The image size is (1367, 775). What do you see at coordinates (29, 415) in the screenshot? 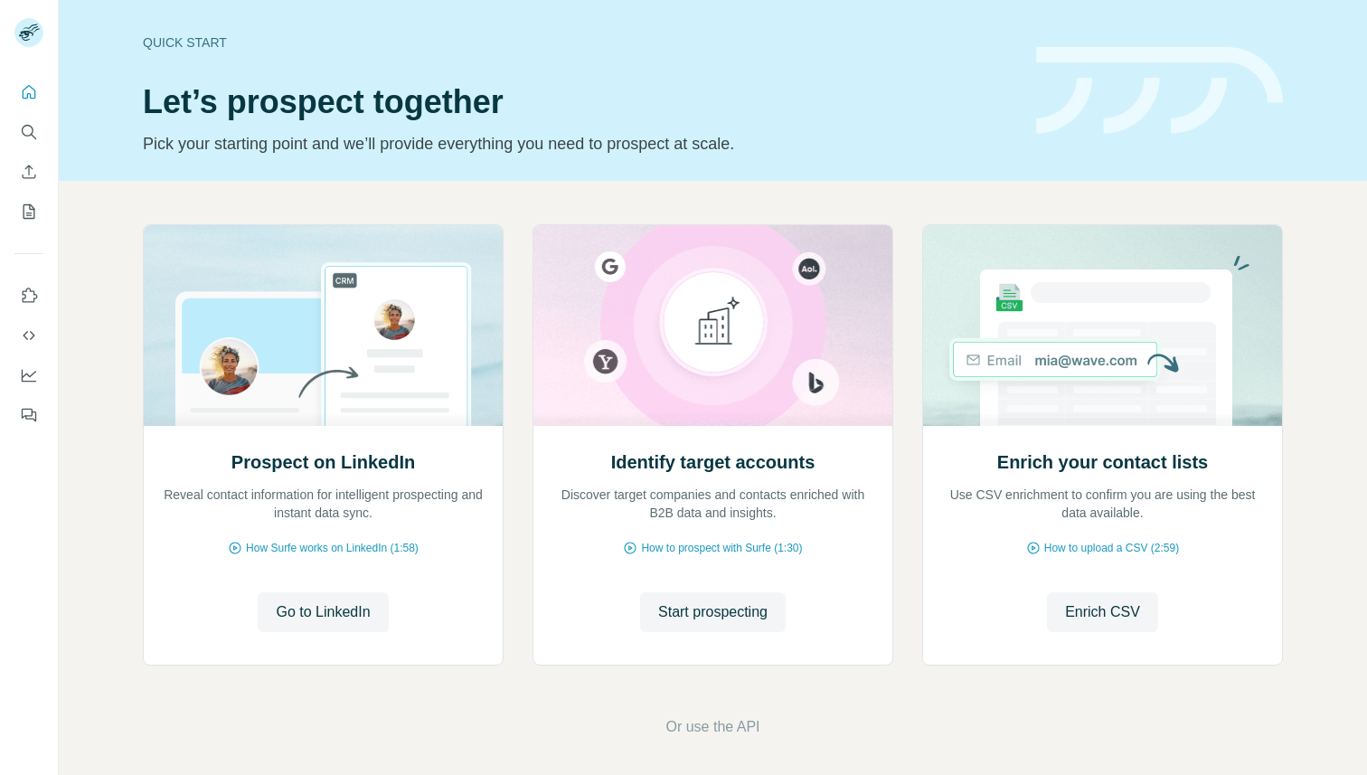
I see `button: Feedback` at bounding box center [29, 415].